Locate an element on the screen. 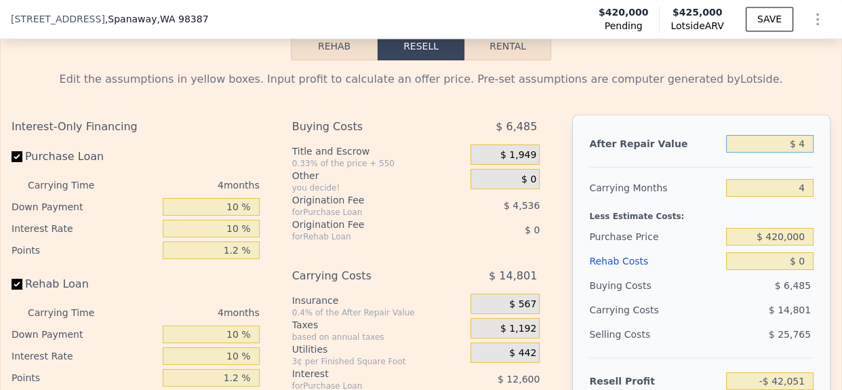 Image resolution: width=842 pixels, height=390 pixels. label: Purchase Loan is located at coordinates (84, 157).